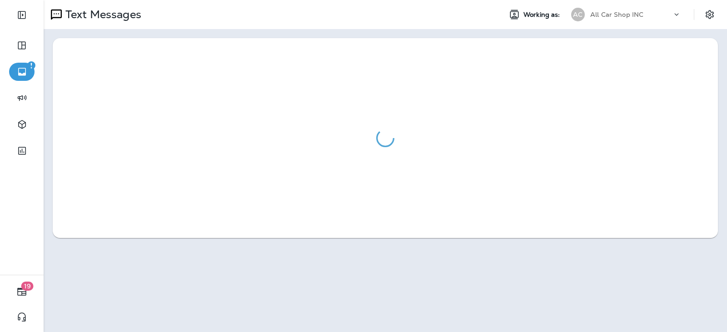 The height and width of the screenshot is (332, 727). What do you see at coordinates (27, 286) in the screenshot?
I see `span: 19` at bounding box center [27, 286].